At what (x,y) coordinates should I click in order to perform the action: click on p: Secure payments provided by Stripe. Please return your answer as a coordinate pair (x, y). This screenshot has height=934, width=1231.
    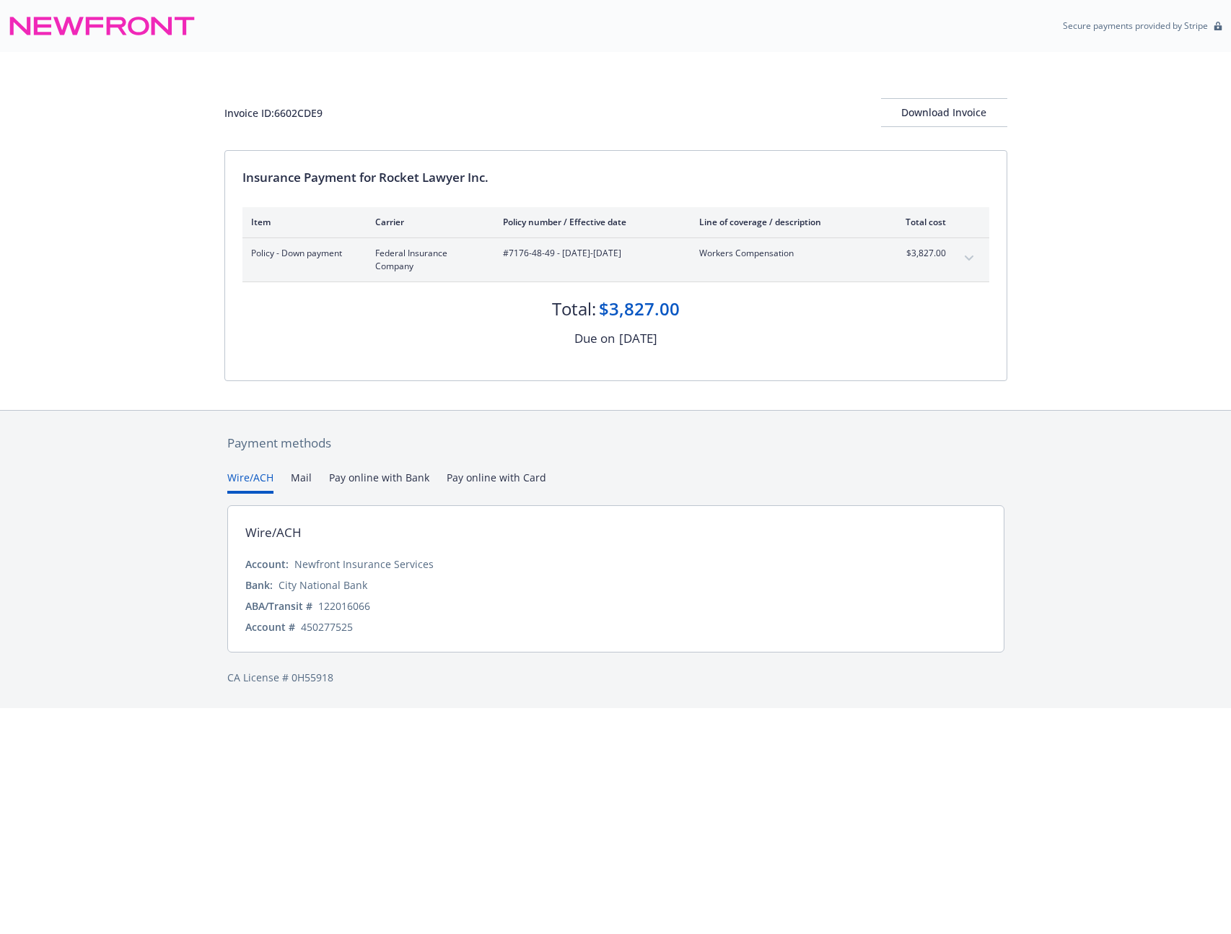
    Looking at the image, I should click on (1135, 25).